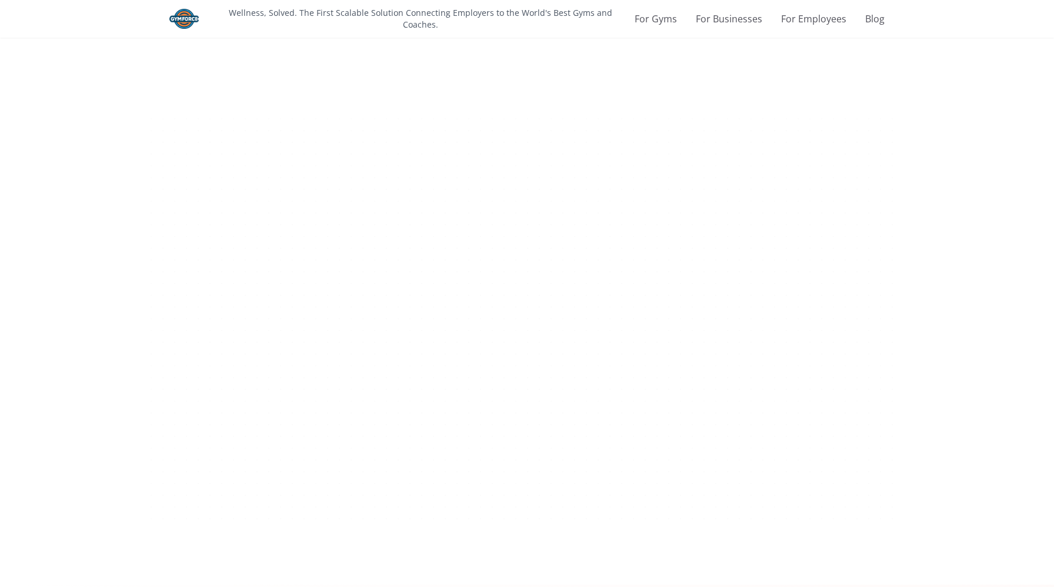 The image size is (1054, 587). Describe the element at coordinates (729, 19) in the screenshot. I see `a: For Businesses` at that location.